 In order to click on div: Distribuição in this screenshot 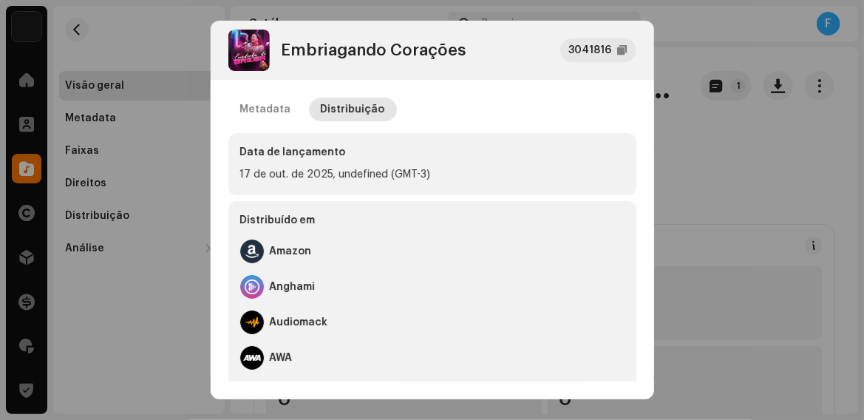, I will do `click(353, 109)`.